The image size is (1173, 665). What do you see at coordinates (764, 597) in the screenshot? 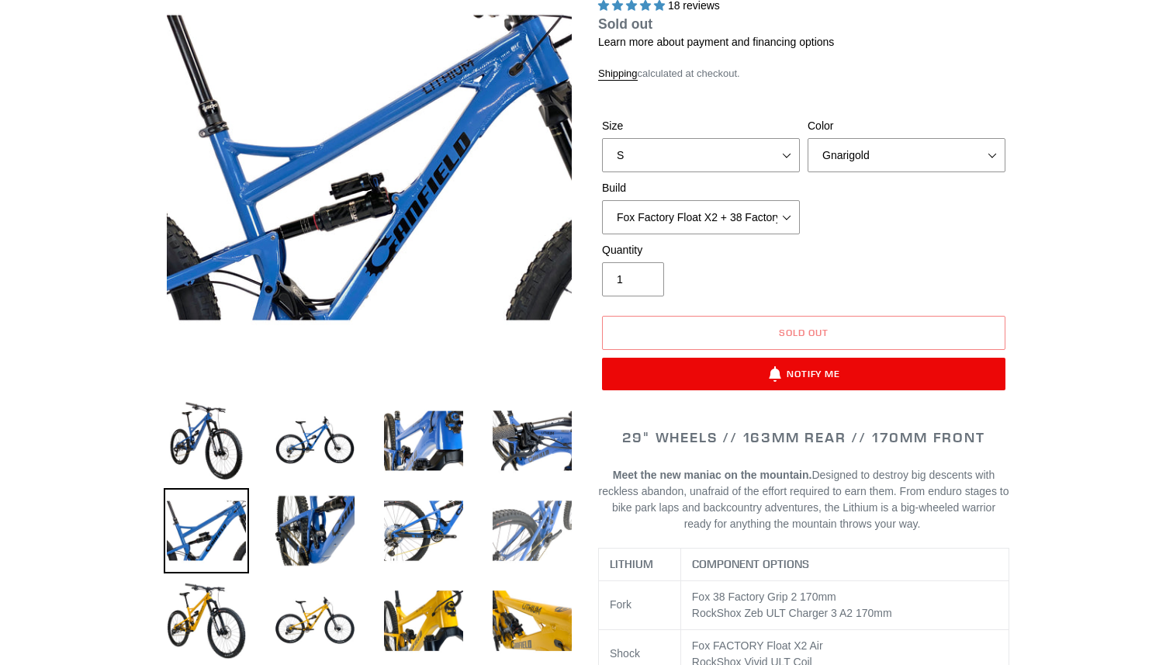
I see `span: Fox 38 Factory Grip 2 170mm` at bounding box center [764, 597].